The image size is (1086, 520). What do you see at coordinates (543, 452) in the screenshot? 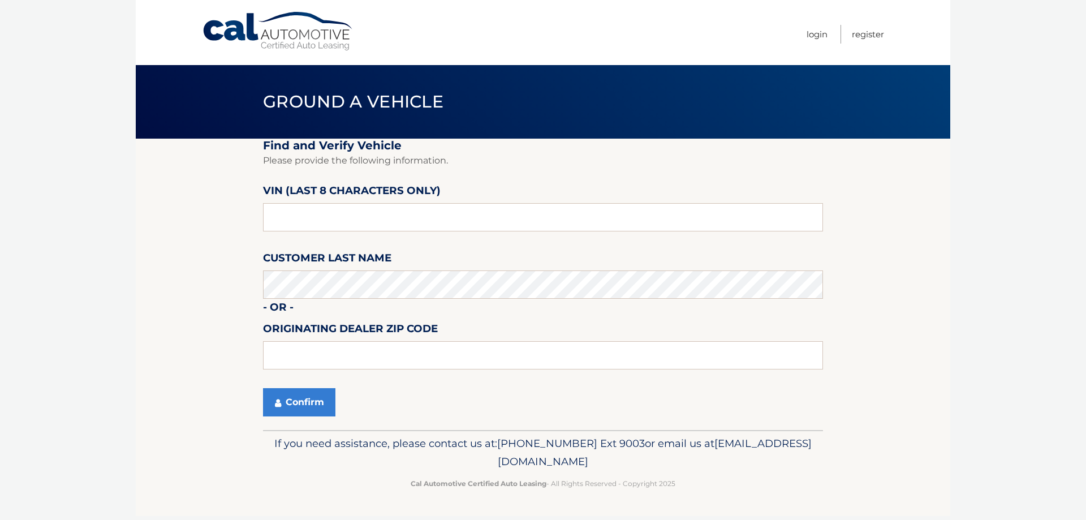
I see `p: If you need assistance, please contact us at: or email us at` at bounding box center [543, 452].